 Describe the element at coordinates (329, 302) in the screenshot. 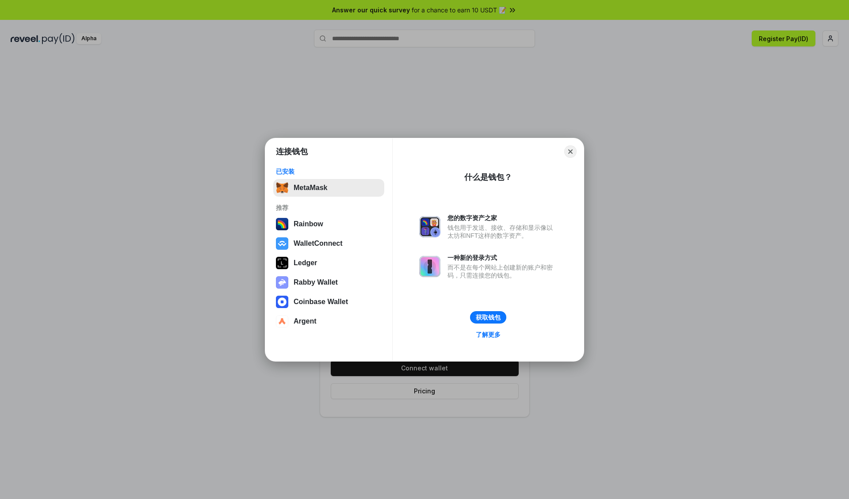

I see `button: Coinbase Wallet` at that location.